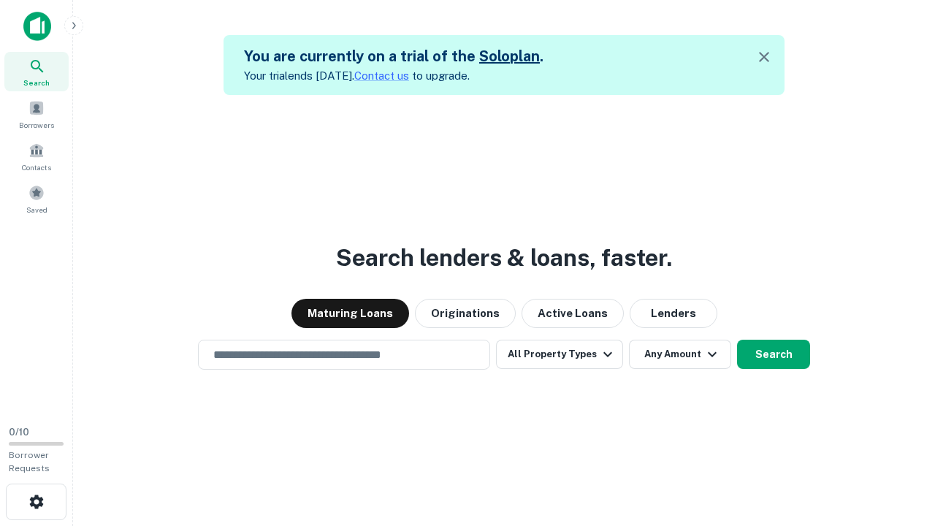  What do you see at coordinates (37, 156) in the screenshot?
I see `div: Contacts` at bounding box center [37, 156].